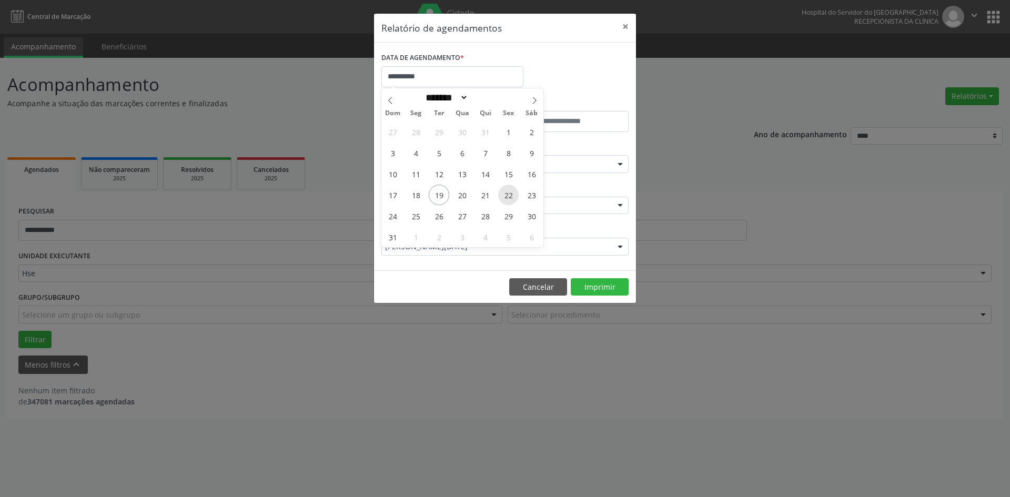 The width and height of the screenshot is (1010, 497). Describe the element at coordinates (445, 97) in the screenshot. I see `select: Month` at that location.